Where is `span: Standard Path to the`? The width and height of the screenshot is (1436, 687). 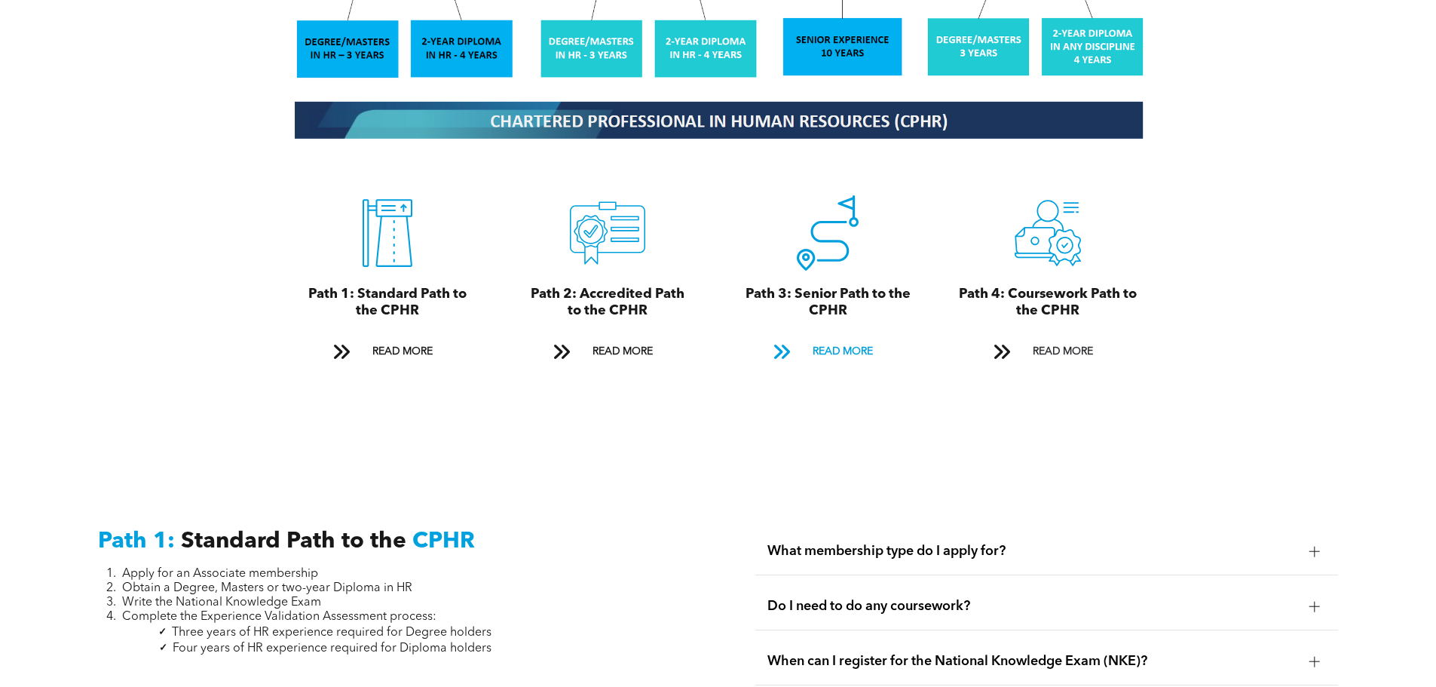
span: Standard Path to the is located at coordinates (293, 541).